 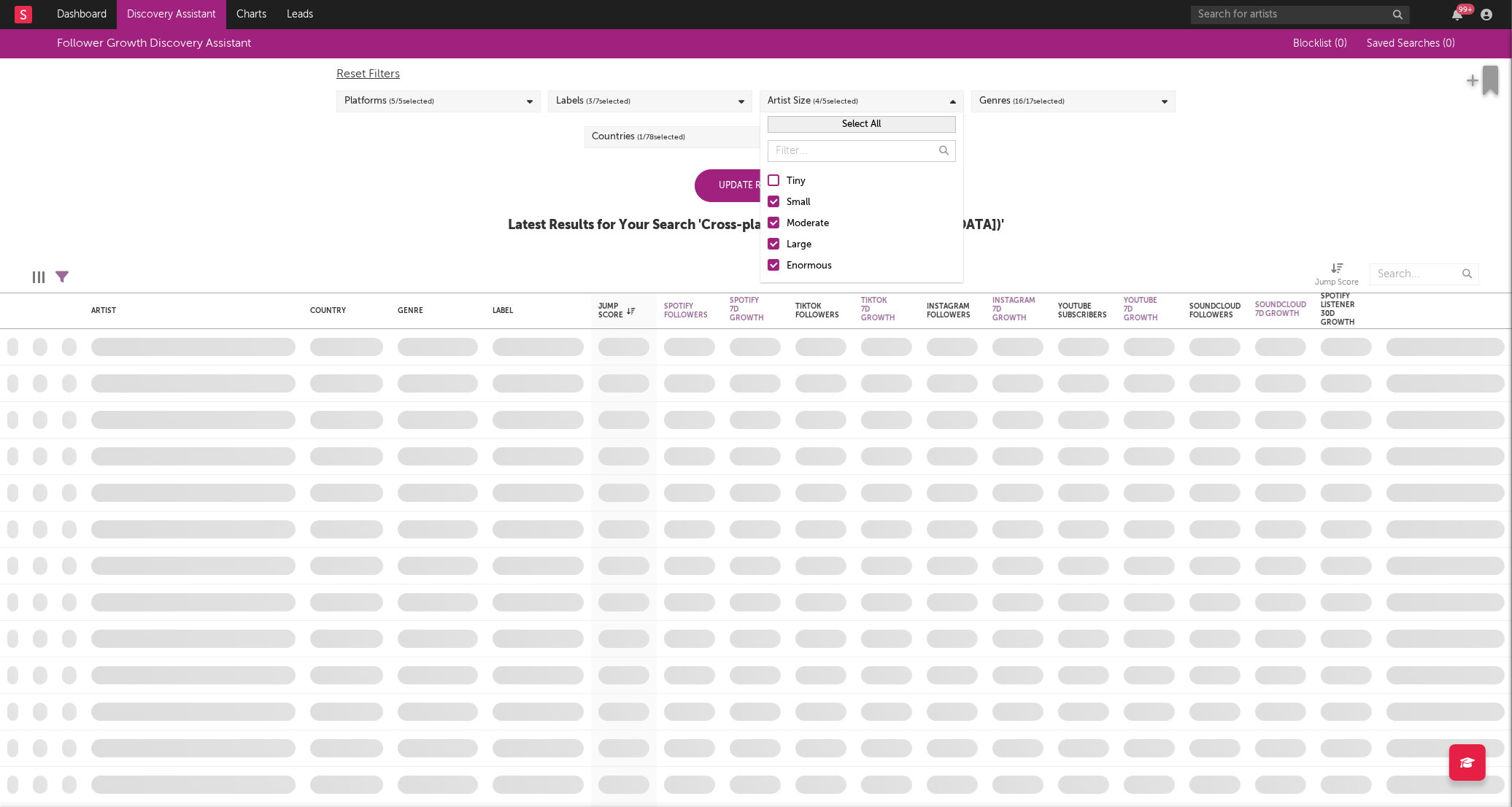 What do you see at coordinates (1301, 15) in the screenshot?
I see `input: Search for artists` at bounding box center [1301, 15].